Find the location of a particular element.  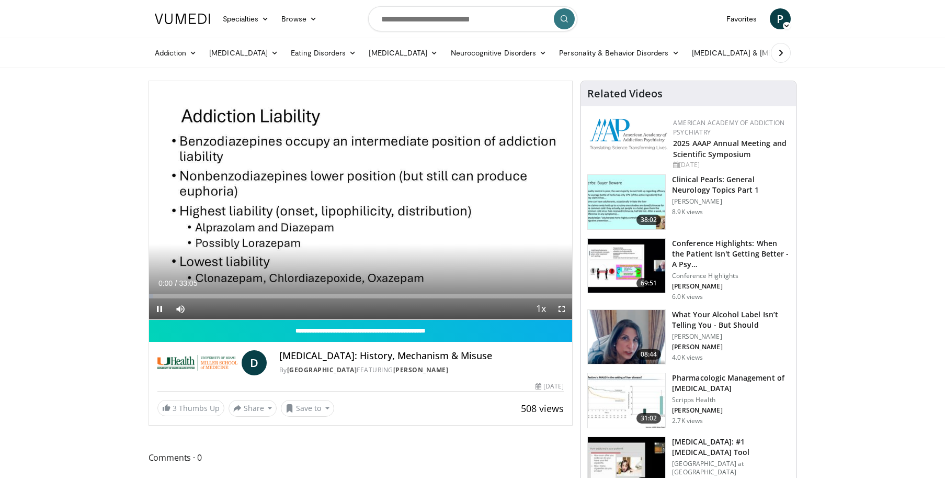

span: 08:44 is located at coordinates (649, 354).